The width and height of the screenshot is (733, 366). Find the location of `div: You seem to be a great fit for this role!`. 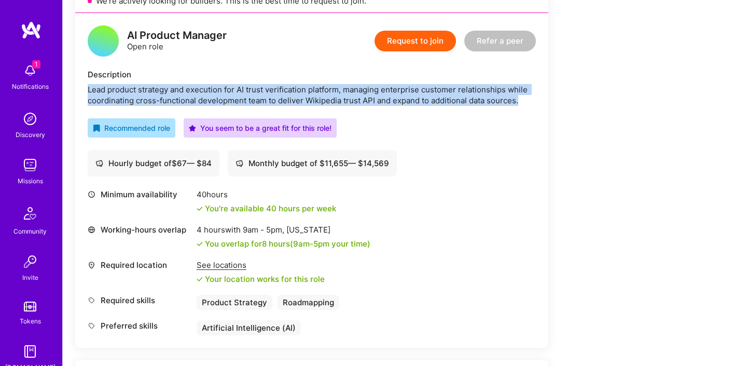

div: You seem to be a great fit for this role! is located at coordinates (260, 128).